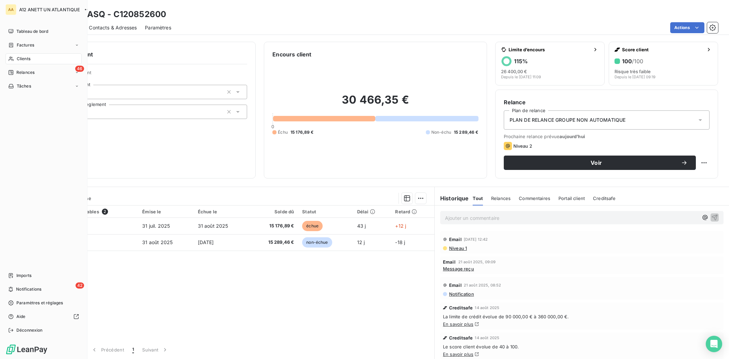  Describe the element at coordinates (80, 69) in the screenshot. I see `span: 46` at that location.